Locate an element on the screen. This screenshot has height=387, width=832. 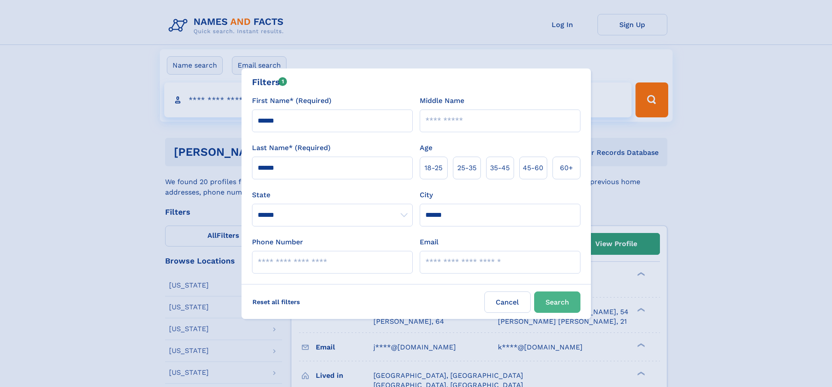
button: Search is located at coordinates (557, 302).